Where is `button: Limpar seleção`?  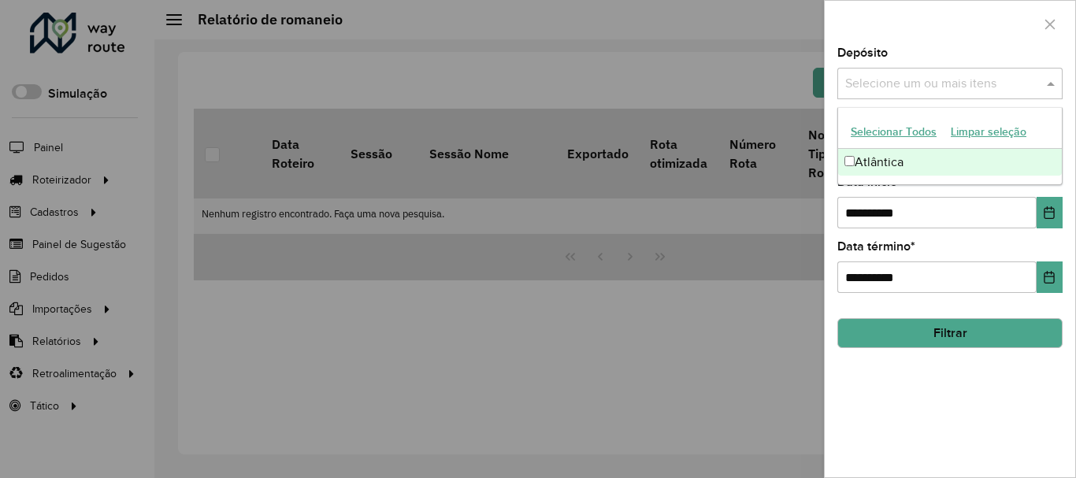 button: Limpar seleção is located at coordinates (989, 132).